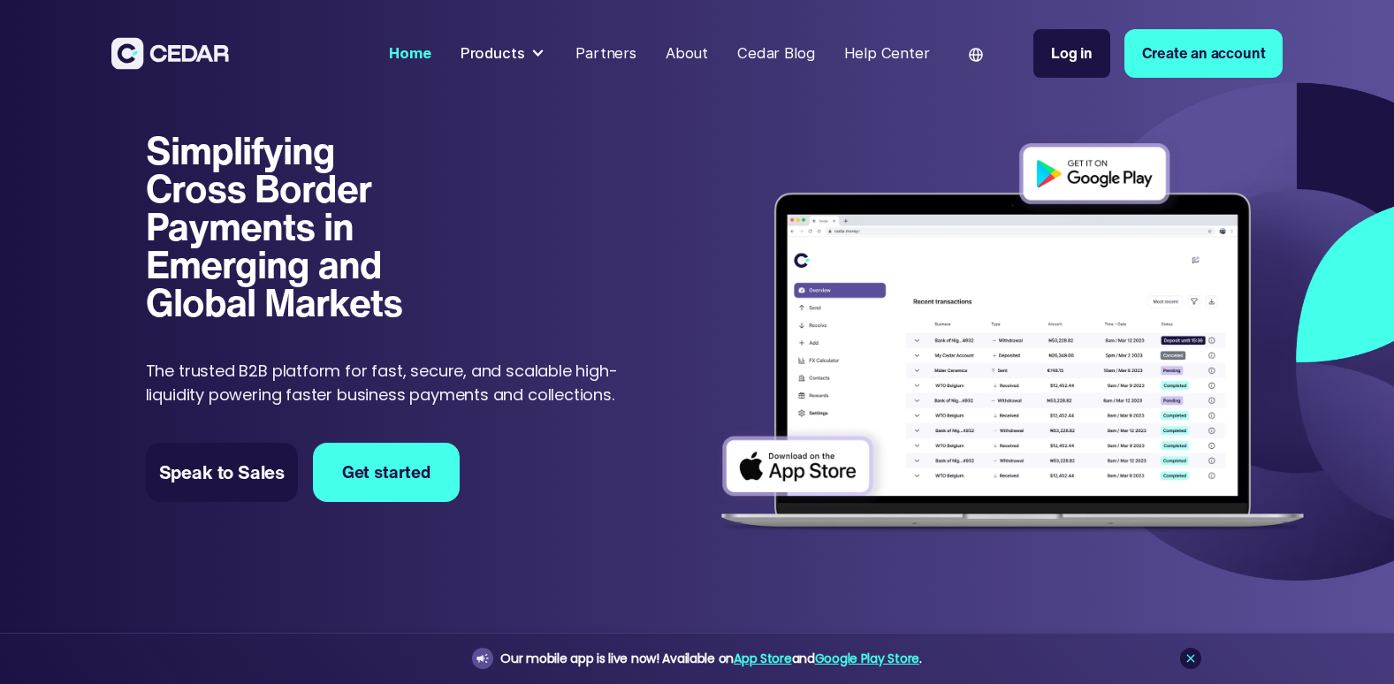 This screenshot has height=684, width=1394. Describe the element at coordinates (293, 226) in the screenshot. I see `h1: Simplifying Cross Border Payments in Emerging and Global Markets` at that location.